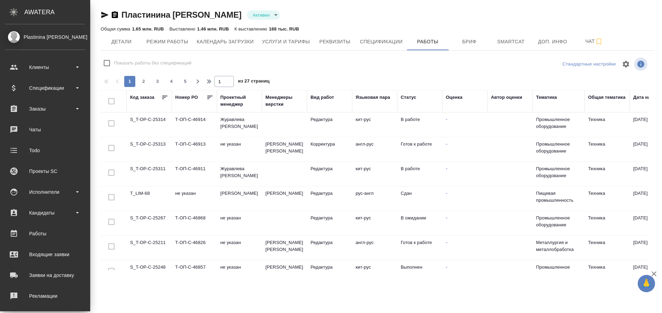 The width and height of the screenshot is (662, 313). I want to click on span: Услуги и тарифы, so click(286, 42).